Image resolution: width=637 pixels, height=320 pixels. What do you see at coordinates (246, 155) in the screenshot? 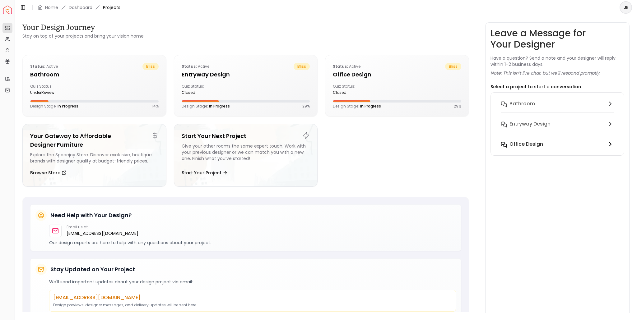
I see `a: Start Your Next ProjectGive your other rooms the same expert touch. Work with your previous desig...` at bounding box center [246, 155].